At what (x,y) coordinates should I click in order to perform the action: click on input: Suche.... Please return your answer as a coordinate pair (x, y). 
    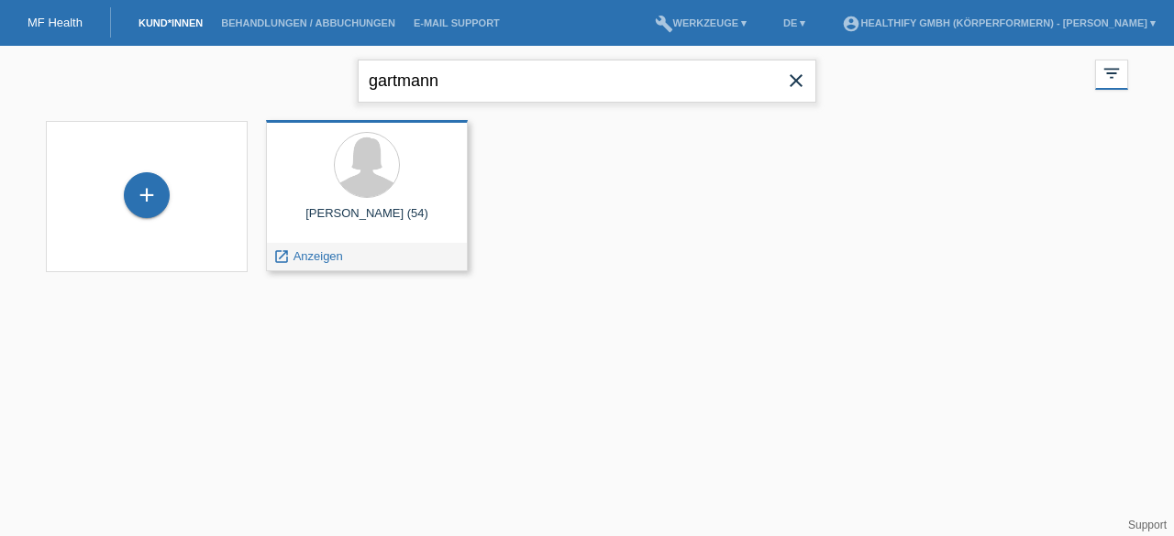
    Looking at the image, I should click on (587, 81).